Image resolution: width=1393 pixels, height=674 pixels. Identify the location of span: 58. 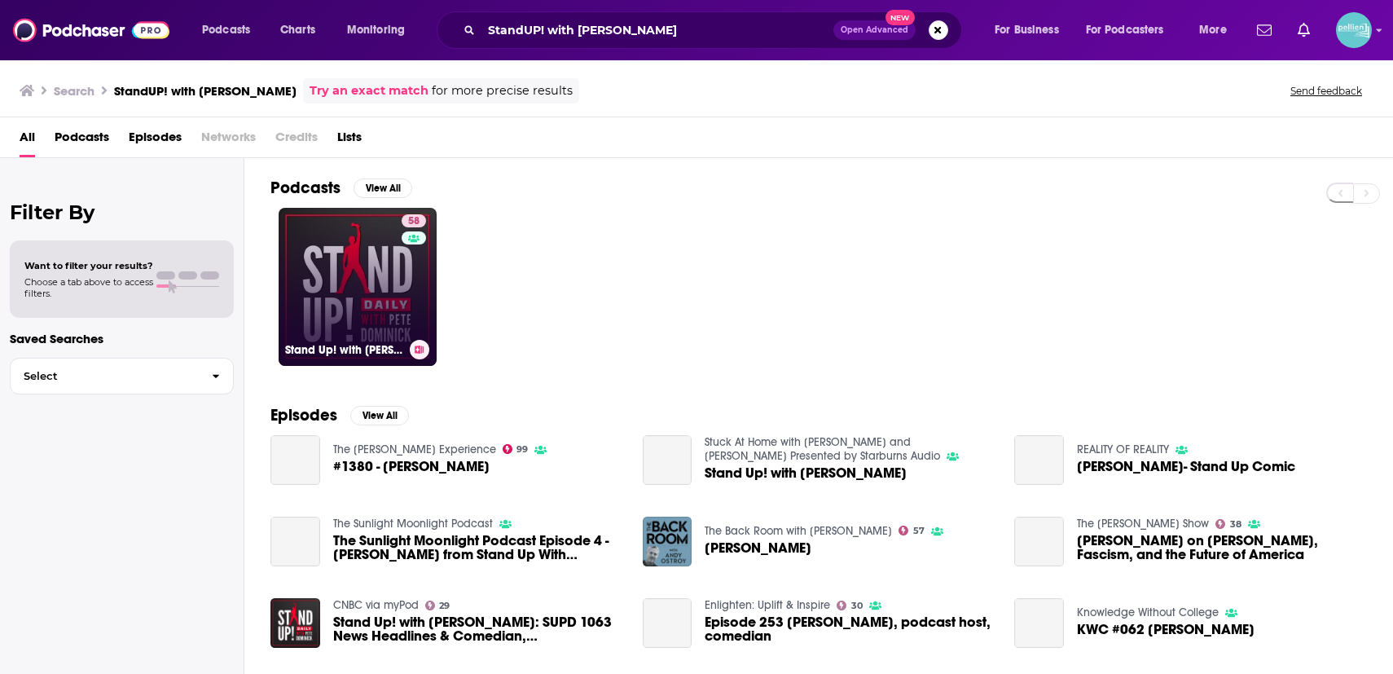
(414, 222).